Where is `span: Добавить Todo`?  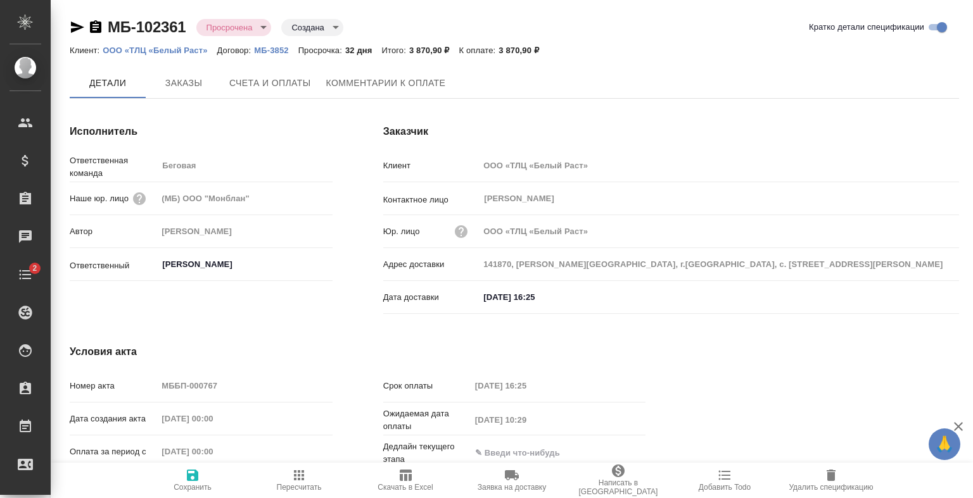
span: Добавить Todo is located at coordinates (724, 488).